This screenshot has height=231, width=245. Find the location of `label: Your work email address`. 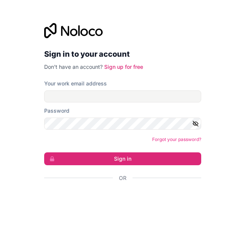

label: Your work email address is located at coordinates (75, 83).